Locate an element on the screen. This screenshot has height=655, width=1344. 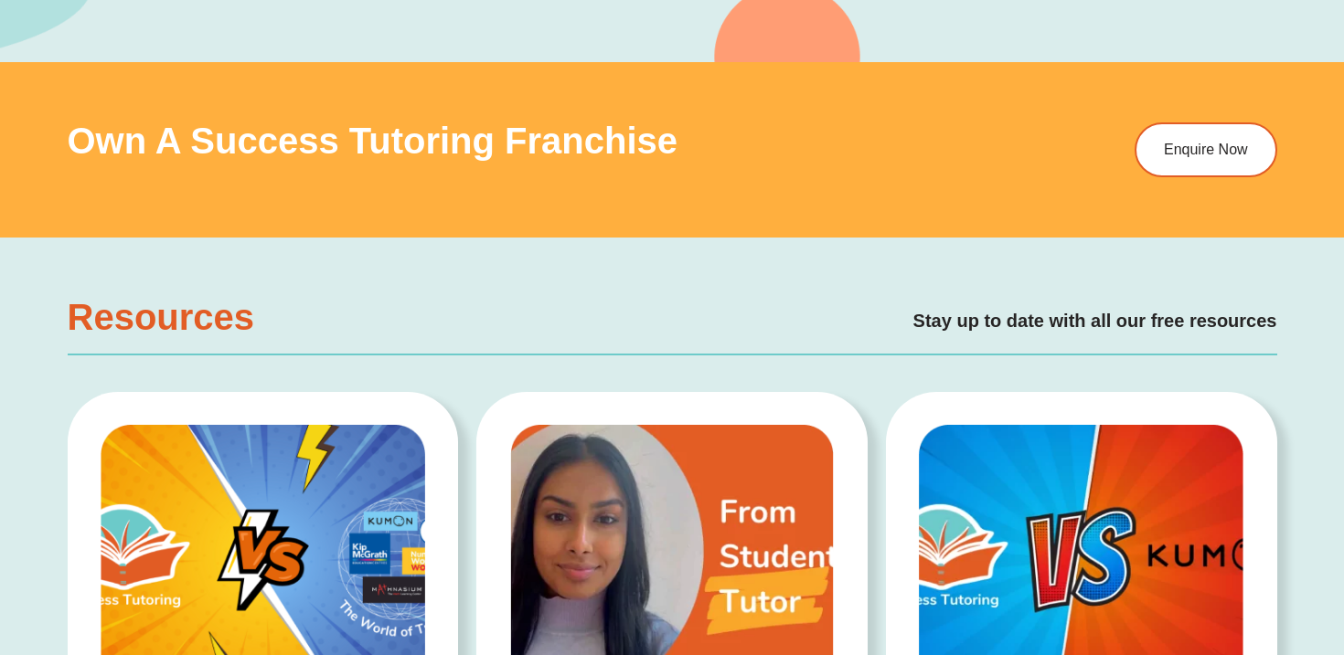
a: Enquire Now is located at coordinates (1206, 150).